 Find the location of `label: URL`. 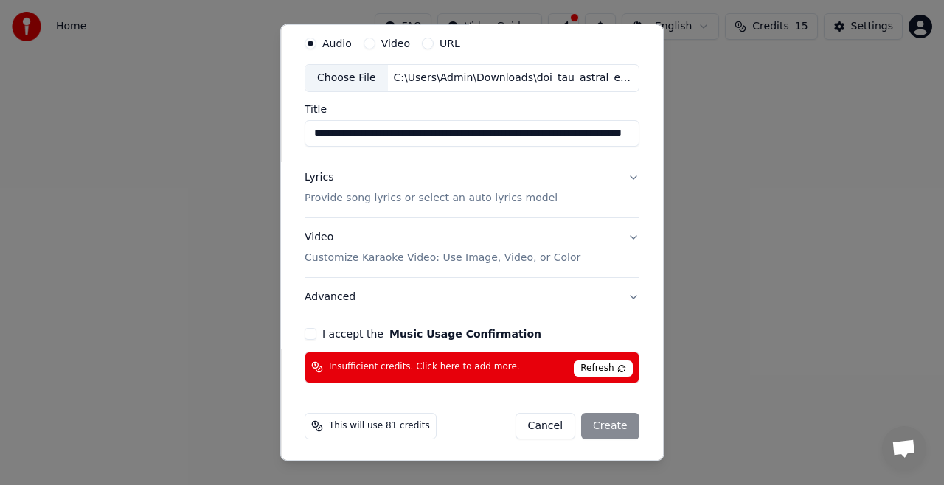

label: URL is located at coordinates (450, 43).